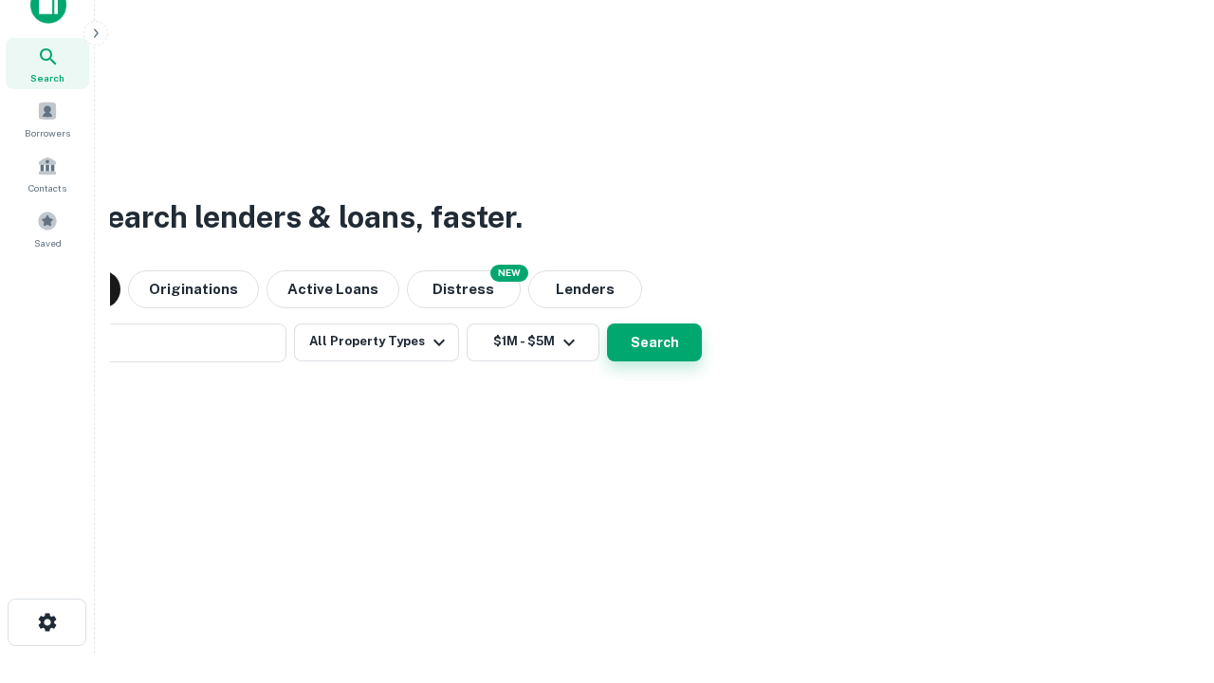  What do you see at coordinates (47, 64) in the screenshot?
I see `a: Search` at bounding box center [47, 64].